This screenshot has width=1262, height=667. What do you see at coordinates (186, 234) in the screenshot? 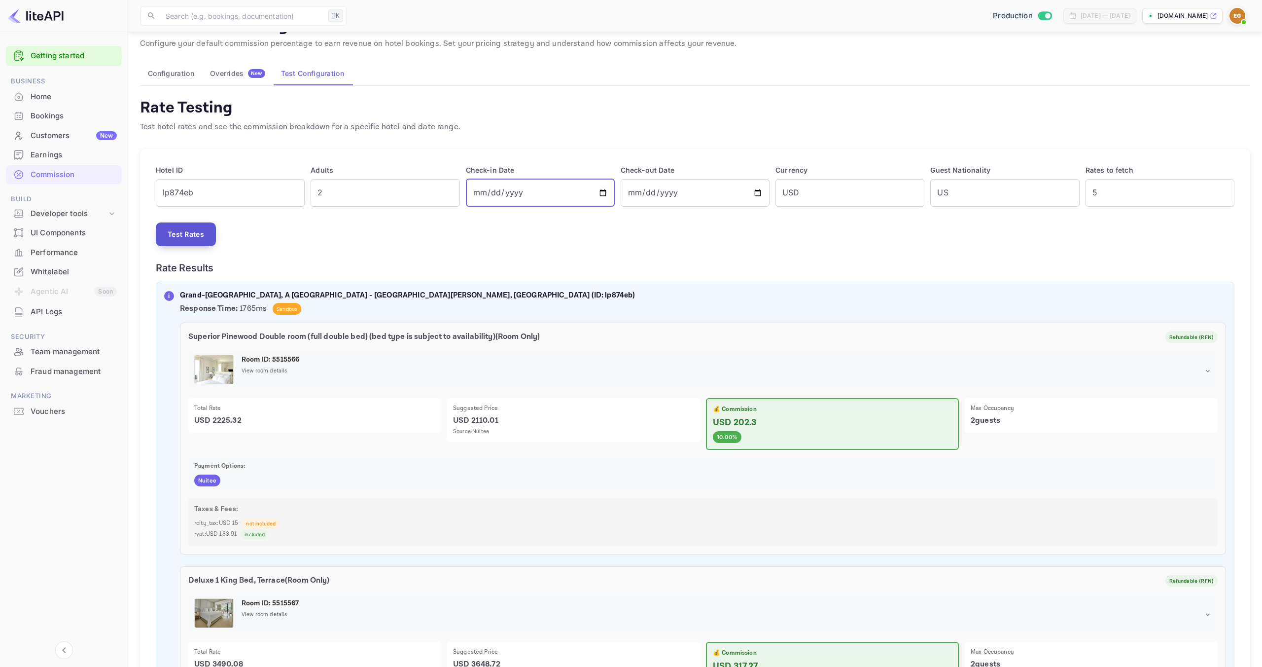
I see `button: Test Rates` at bounding box center [186, 234].